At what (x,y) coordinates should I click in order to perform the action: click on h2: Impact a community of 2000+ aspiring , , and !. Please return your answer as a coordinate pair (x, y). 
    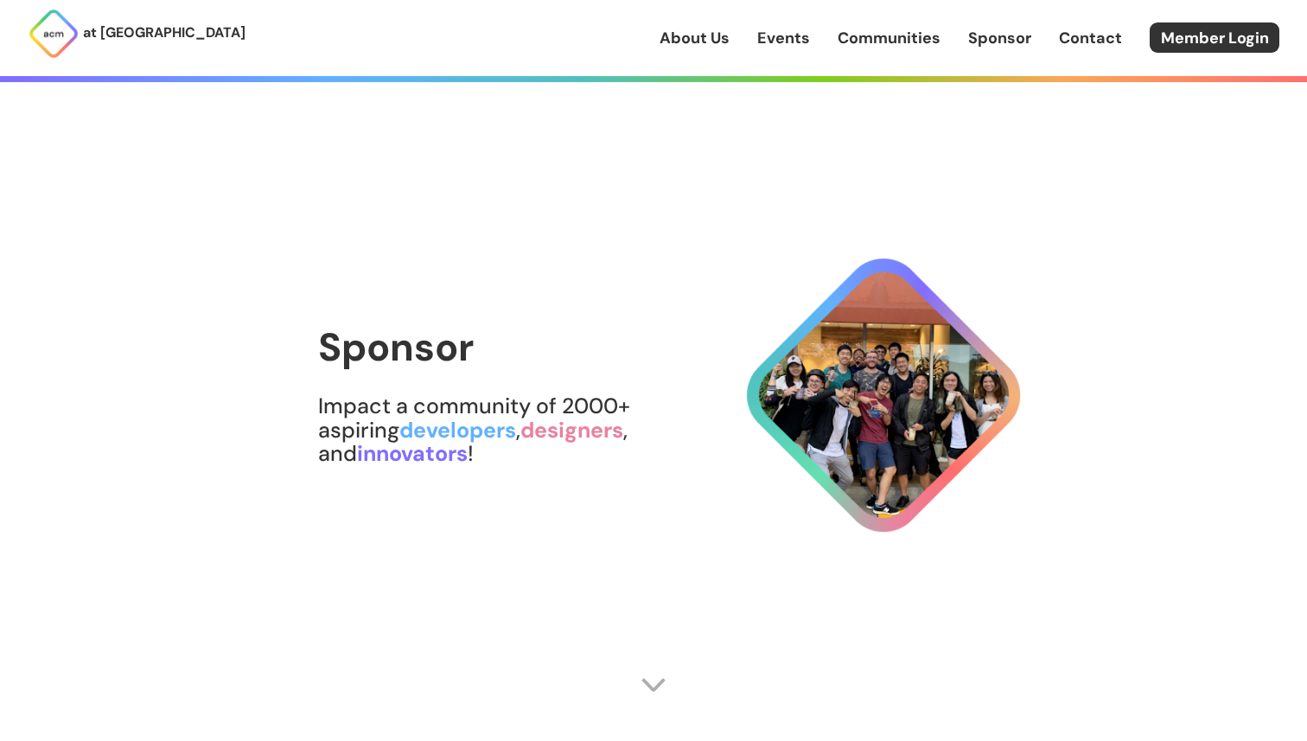
    Looking at the image, I should click on (524, 429).